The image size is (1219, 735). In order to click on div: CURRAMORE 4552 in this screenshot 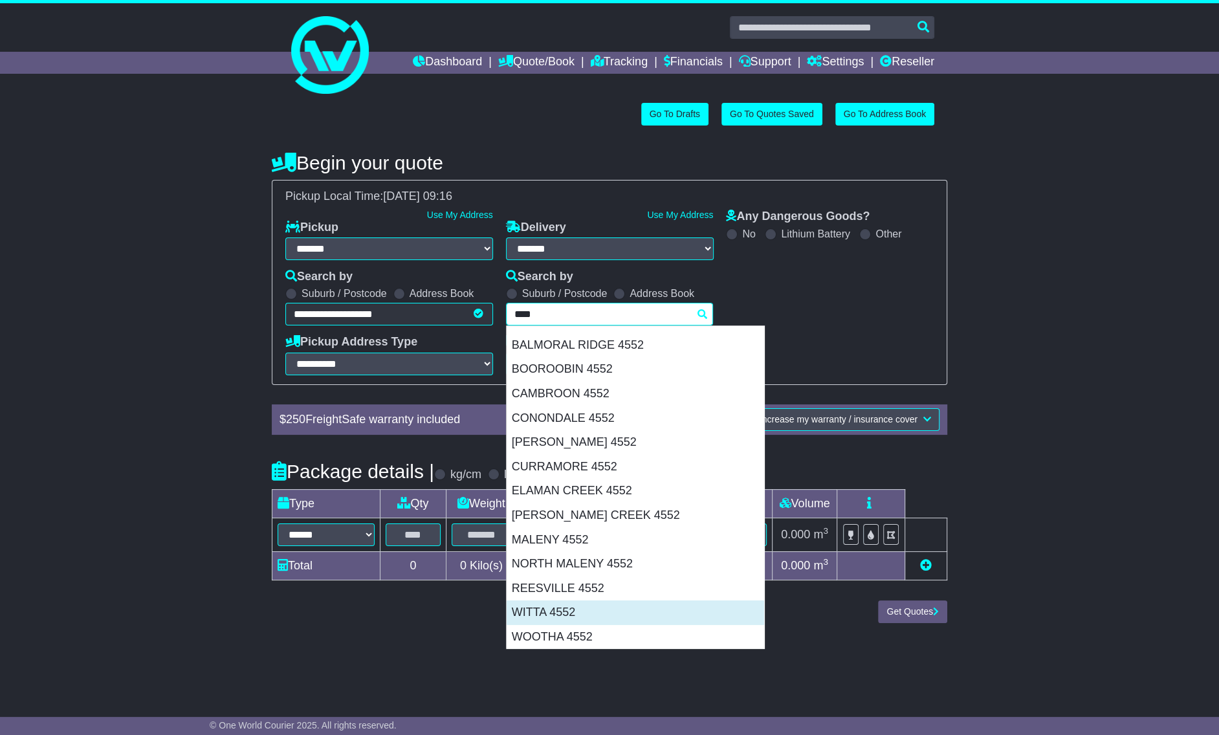, I will do `click(636, 467)`.